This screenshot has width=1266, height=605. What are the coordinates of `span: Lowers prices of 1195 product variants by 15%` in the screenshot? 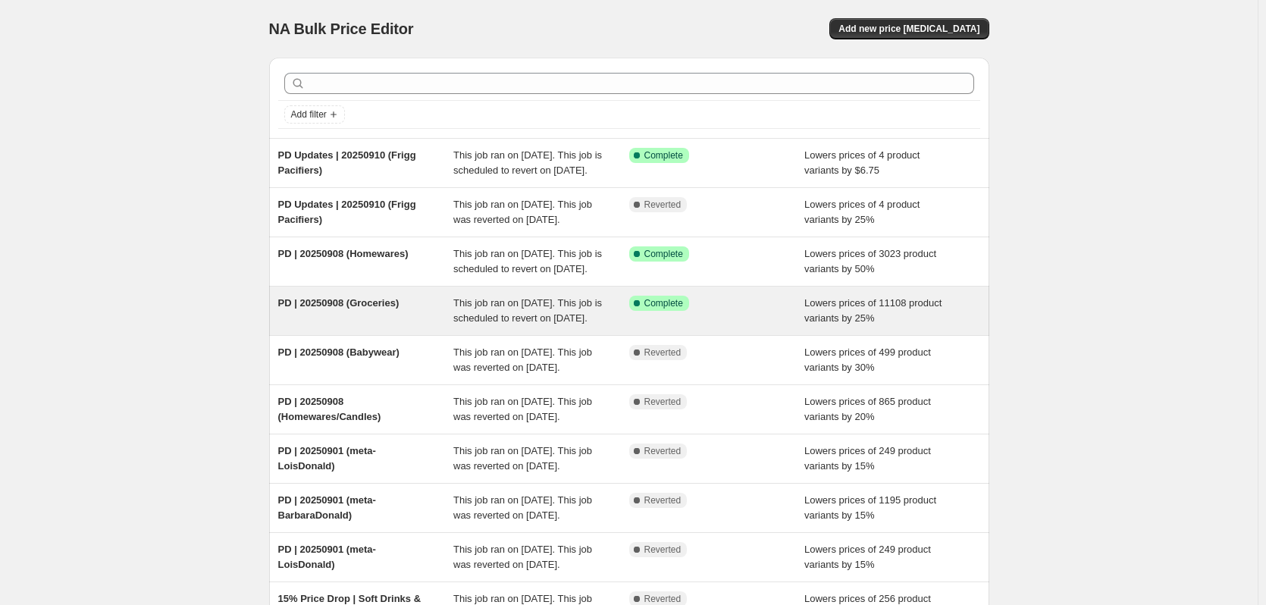 It's located at (870, 507).